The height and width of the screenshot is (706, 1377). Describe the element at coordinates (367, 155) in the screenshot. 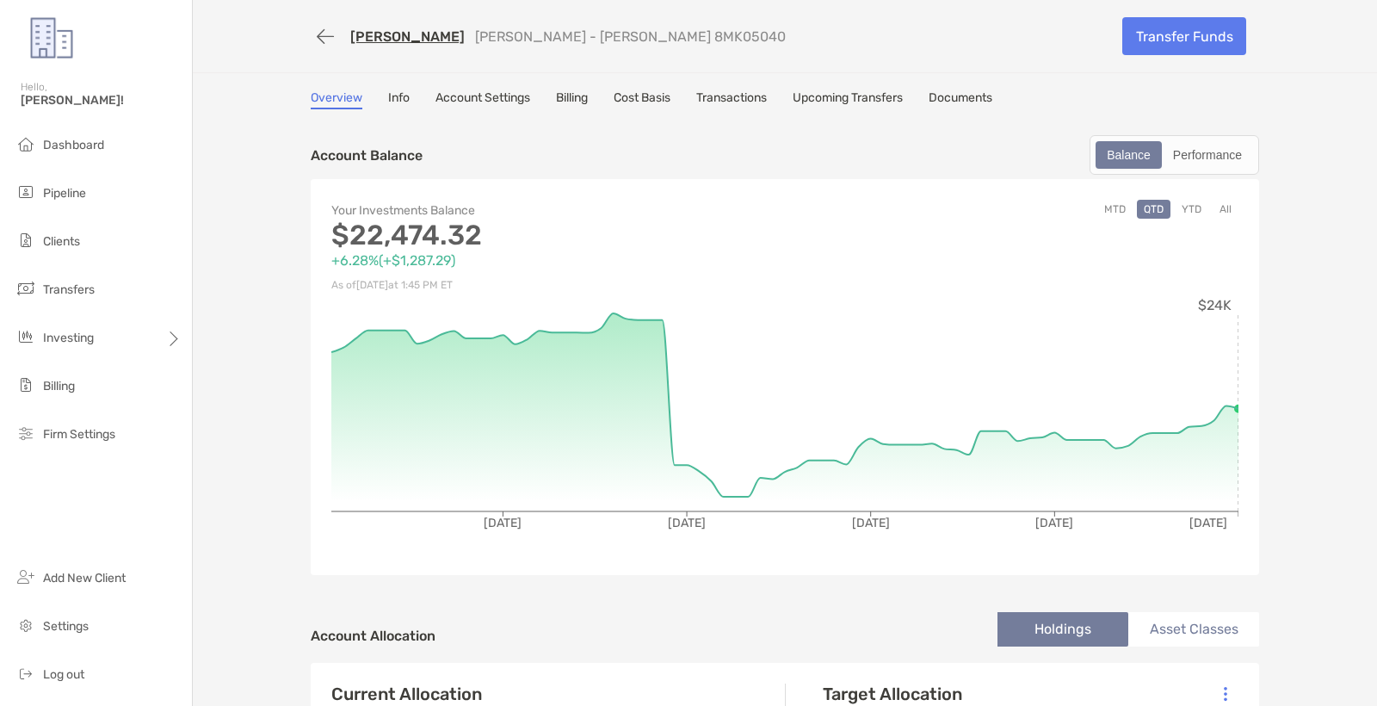

I see `p: Account Balance` at that location.